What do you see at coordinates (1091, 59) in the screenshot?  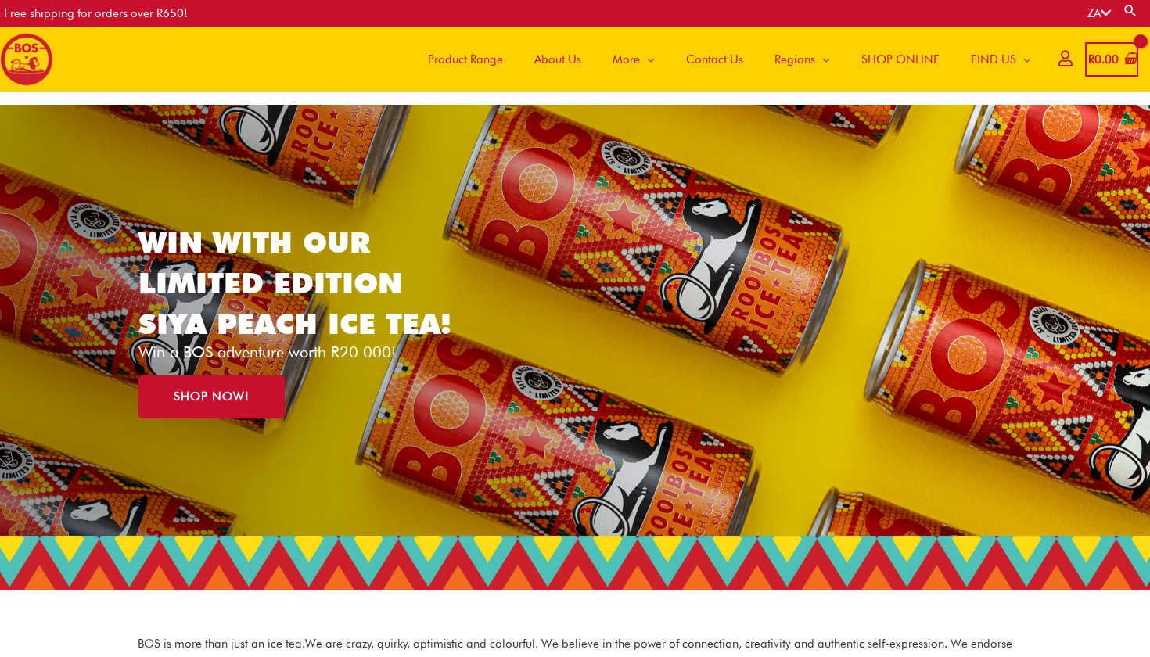 I see `span: R` at bounding box center [1091, 59].